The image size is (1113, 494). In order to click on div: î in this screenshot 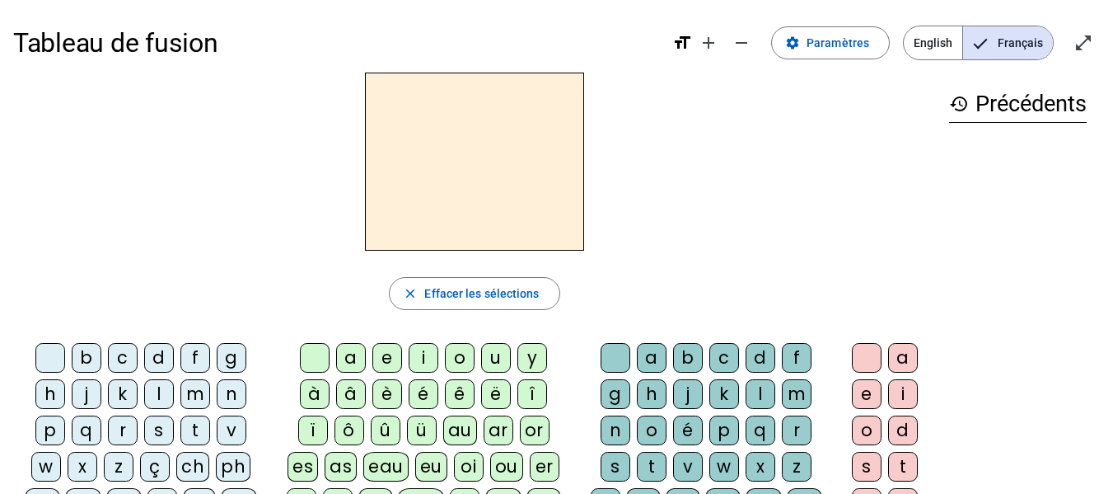, I will do `click(532, 394)`.